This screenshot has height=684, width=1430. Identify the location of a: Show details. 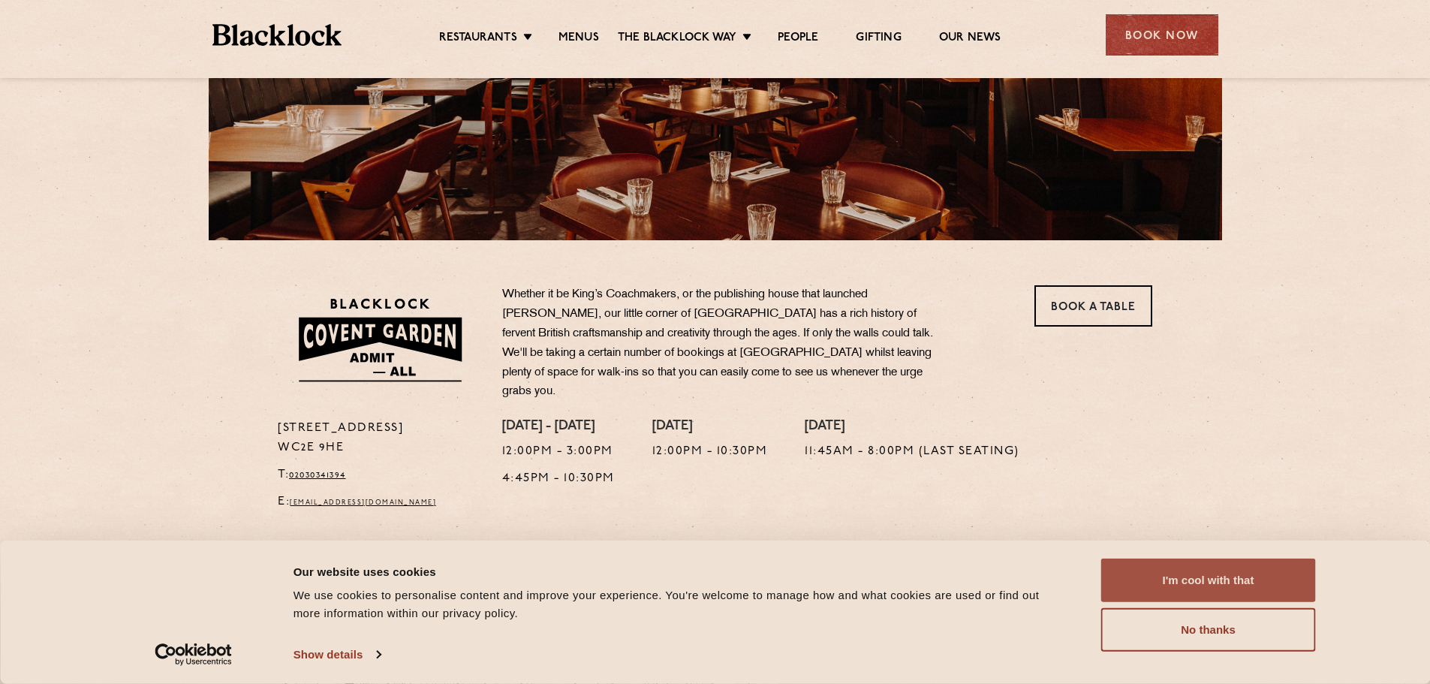
(337, 655).